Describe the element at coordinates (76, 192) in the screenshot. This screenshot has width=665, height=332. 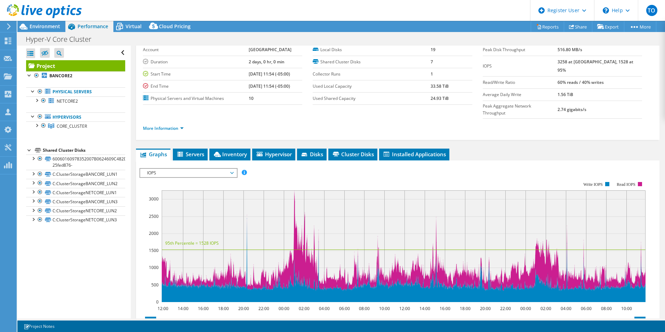
I see `a: C:ClusterStorageNETCORE_LUN1` at that location.